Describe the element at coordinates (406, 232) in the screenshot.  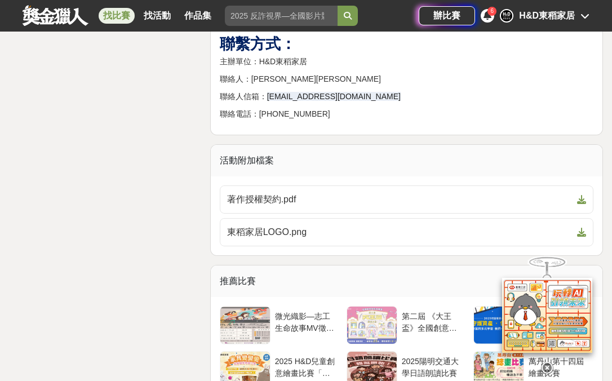
I see `a: 東稻家居LOGO.png` at that location.